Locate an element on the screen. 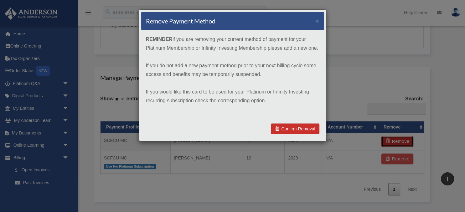 Image resolution: width=465 pixels, height=212 pixels. p: If you do not add a new payment method prior to your next billing cycle some access and benefits ... is located at coordinates (233, 70).